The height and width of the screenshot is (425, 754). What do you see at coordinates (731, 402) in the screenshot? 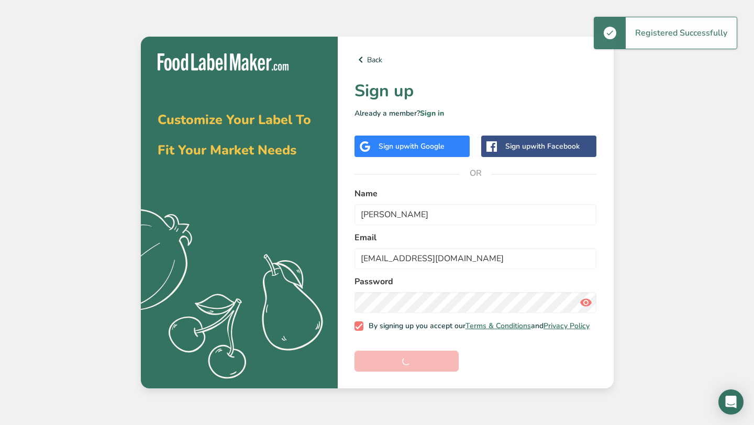
I see `div: Open Intercom Messenger` at bounding box center [731, 402].